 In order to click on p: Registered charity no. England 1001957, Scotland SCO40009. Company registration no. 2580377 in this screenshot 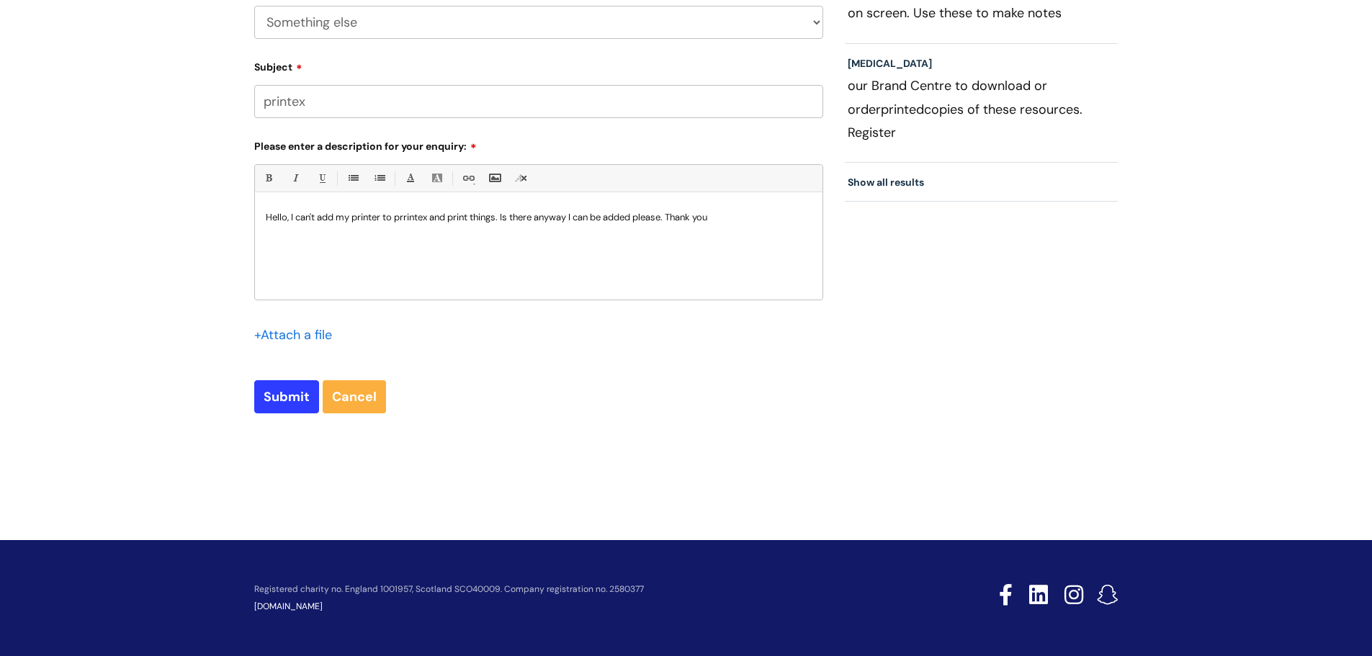, I will do `click(576, 589)`.